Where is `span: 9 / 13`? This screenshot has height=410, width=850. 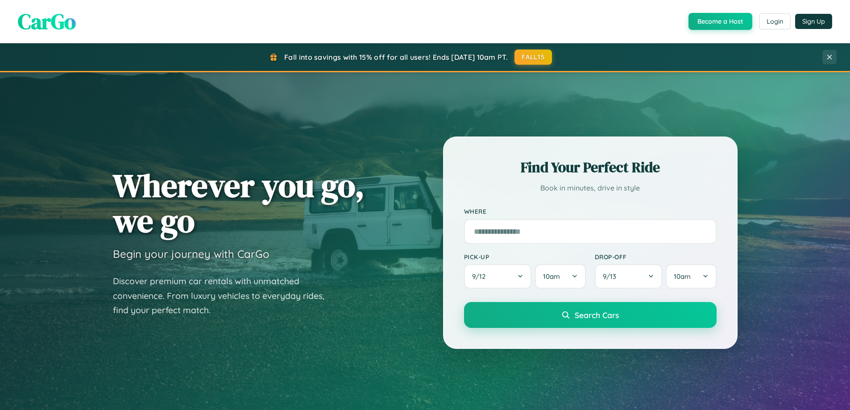 span: 9 / 13 is located at coordinates (612, 276).